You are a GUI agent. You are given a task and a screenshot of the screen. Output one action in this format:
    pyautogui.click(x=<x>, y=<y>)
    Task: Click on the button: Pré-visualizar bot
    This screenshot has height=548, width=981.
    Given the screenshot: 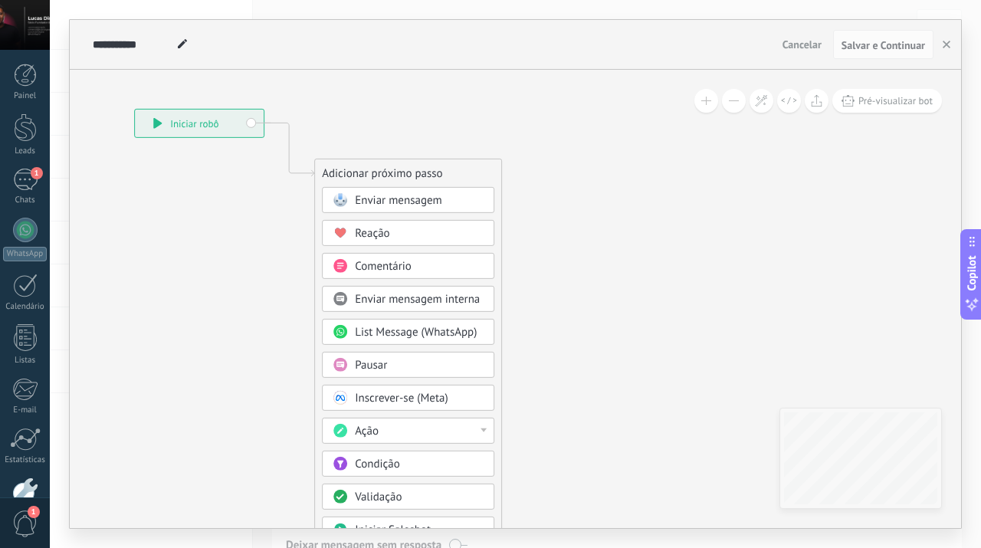 What is the action you would take?
    pyautogui.click(x=887, y=100)
    